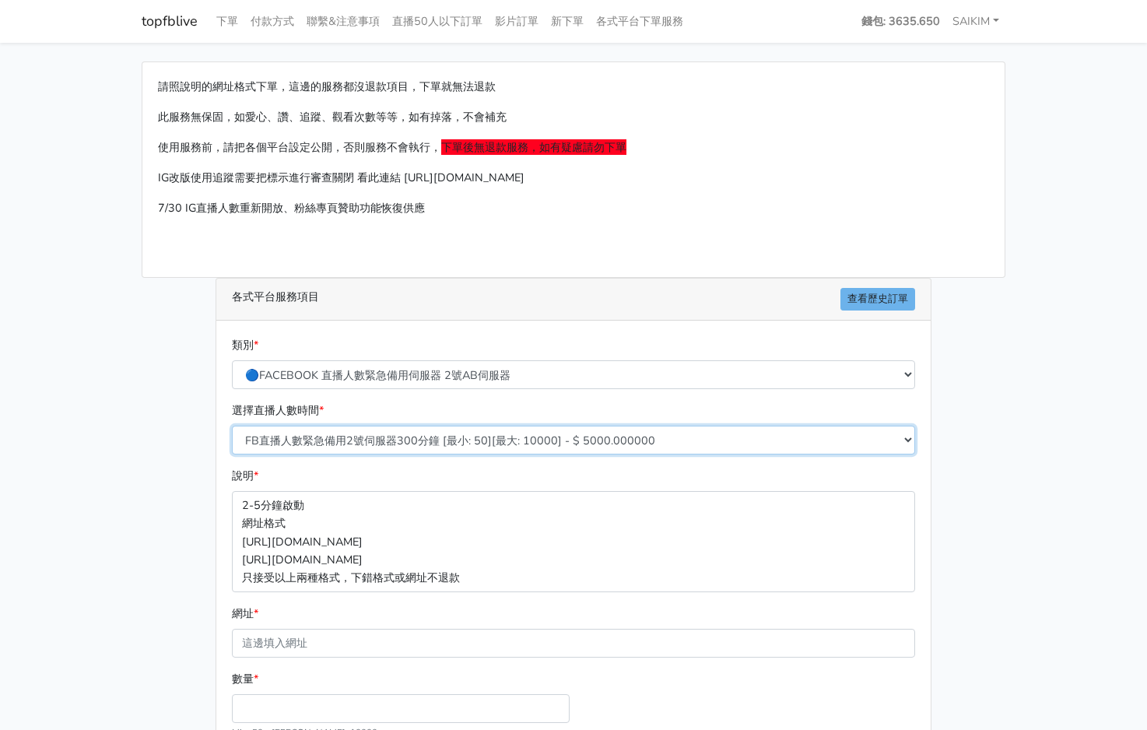 Image resolution: width=1147 pixels, height=730 pixels. Describe the element at coordinates (245, 613) in the screenshot. I see `label: 網址` at that location.